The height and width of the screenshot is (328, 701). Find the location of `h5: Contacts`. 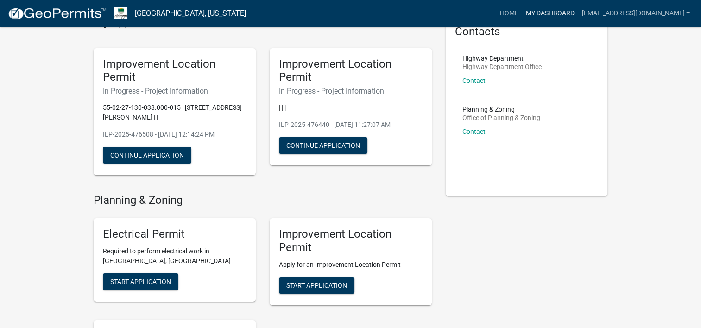

h5: Contacts is located at coordinates (527, 32).